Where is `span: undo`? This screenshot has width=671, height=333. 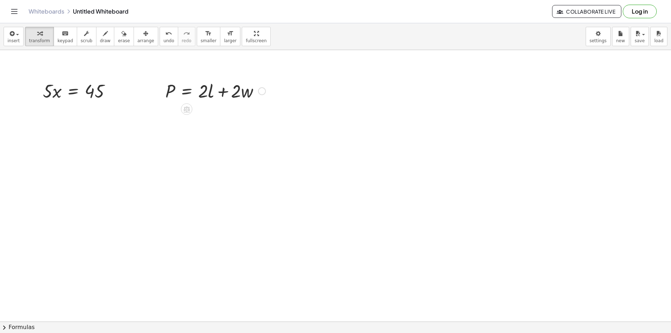 span: undo is located at coordinates (169, 41).